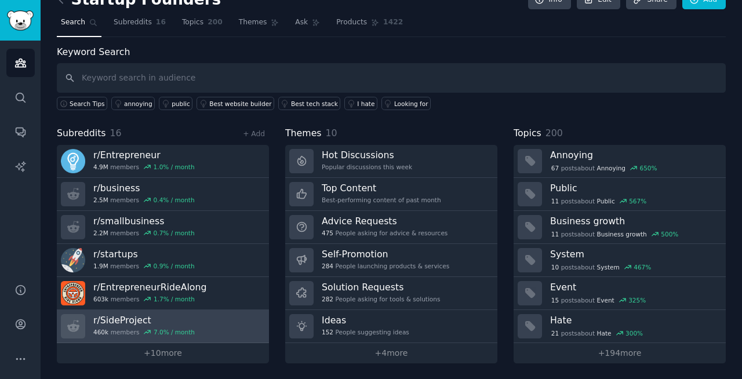  What do you see at coordinates (620, 353) in the screenshot?
I see `a: +194more` at bounding box center [620, 353].